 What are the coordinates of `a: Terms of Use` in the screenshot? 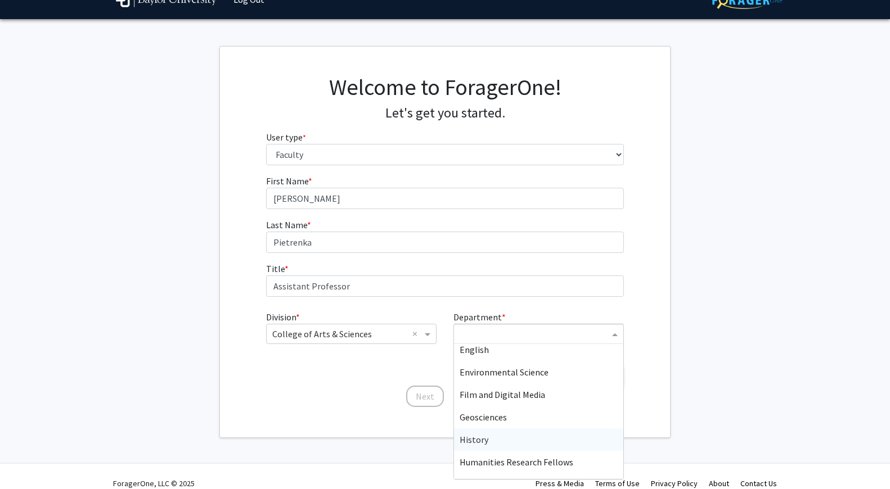 It's located at (617, 484).